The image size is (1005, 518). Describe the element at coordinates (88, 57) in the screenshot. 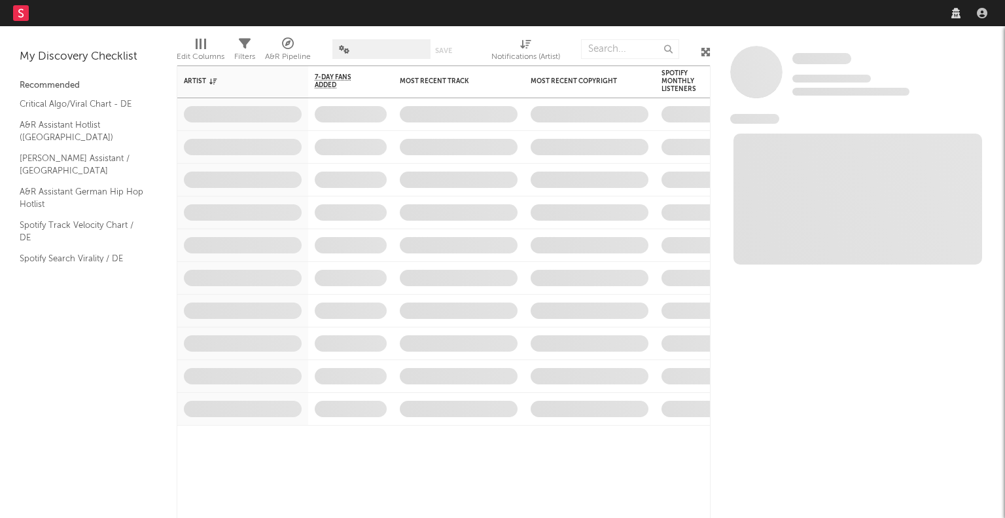

I see `div: My Discovery Checklist` at that location.